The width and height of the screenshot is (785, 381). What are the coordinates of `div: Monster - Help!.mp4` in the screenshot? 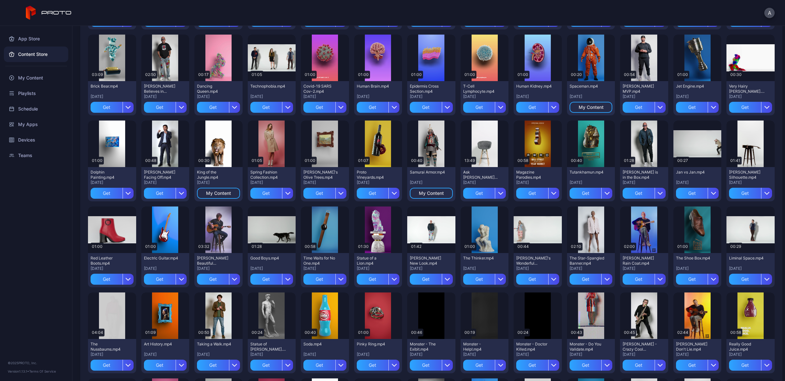 It's located at (481, 347).